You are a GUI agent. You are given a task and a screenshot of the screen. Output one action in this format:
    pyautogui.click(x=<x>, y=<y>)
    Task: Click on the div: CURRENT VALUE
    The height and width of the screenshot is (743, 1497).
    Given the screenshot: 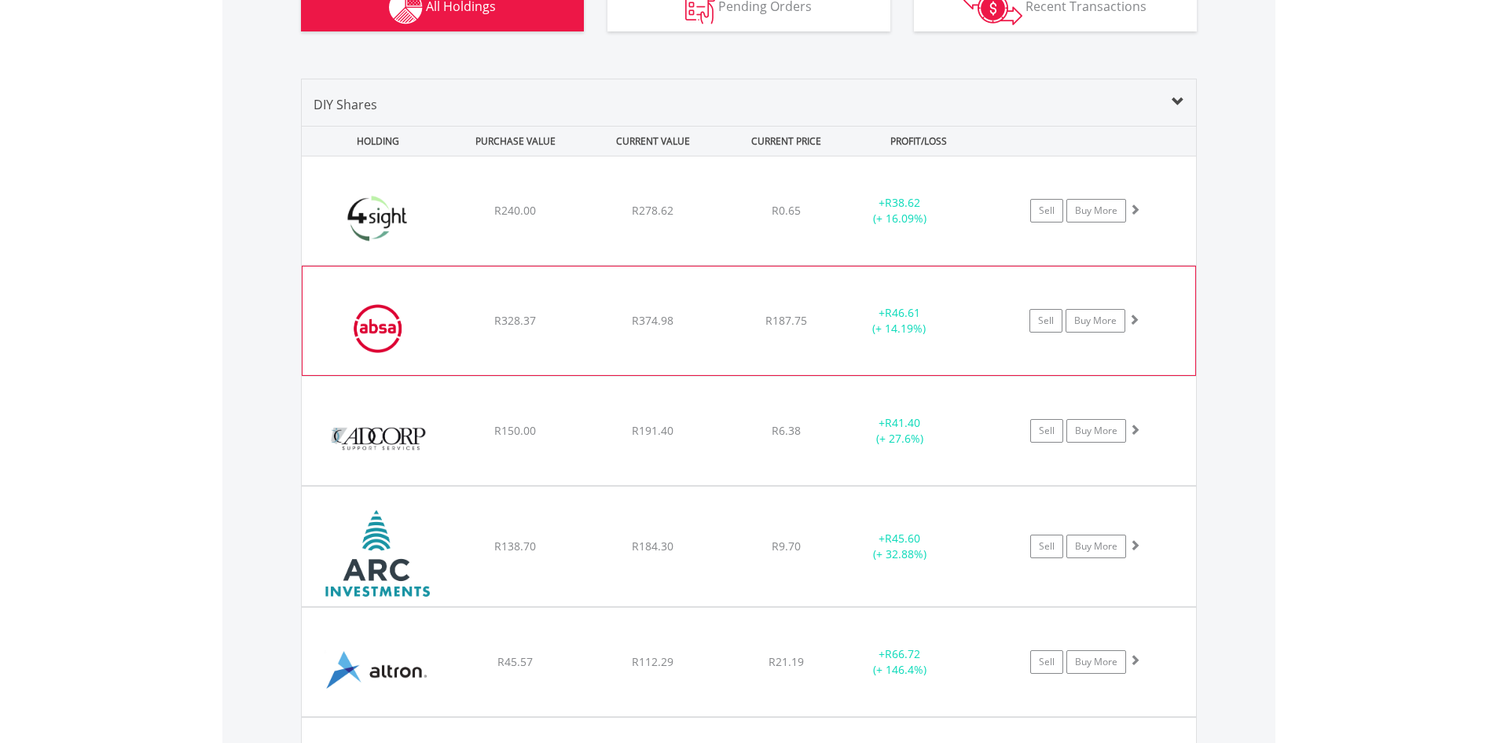 What is the action you would take?
    pyautogui.click(x=653, y=141)
    